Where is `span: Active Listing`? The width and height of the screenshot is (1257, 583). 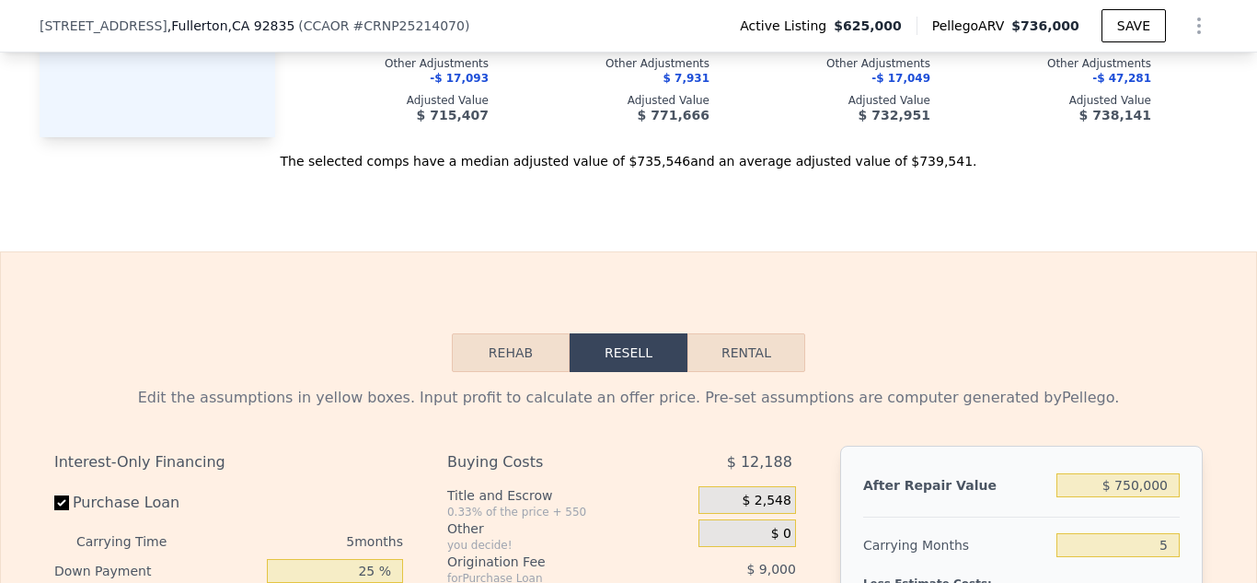
span: Active Listing is located at coordinates (787, 26).